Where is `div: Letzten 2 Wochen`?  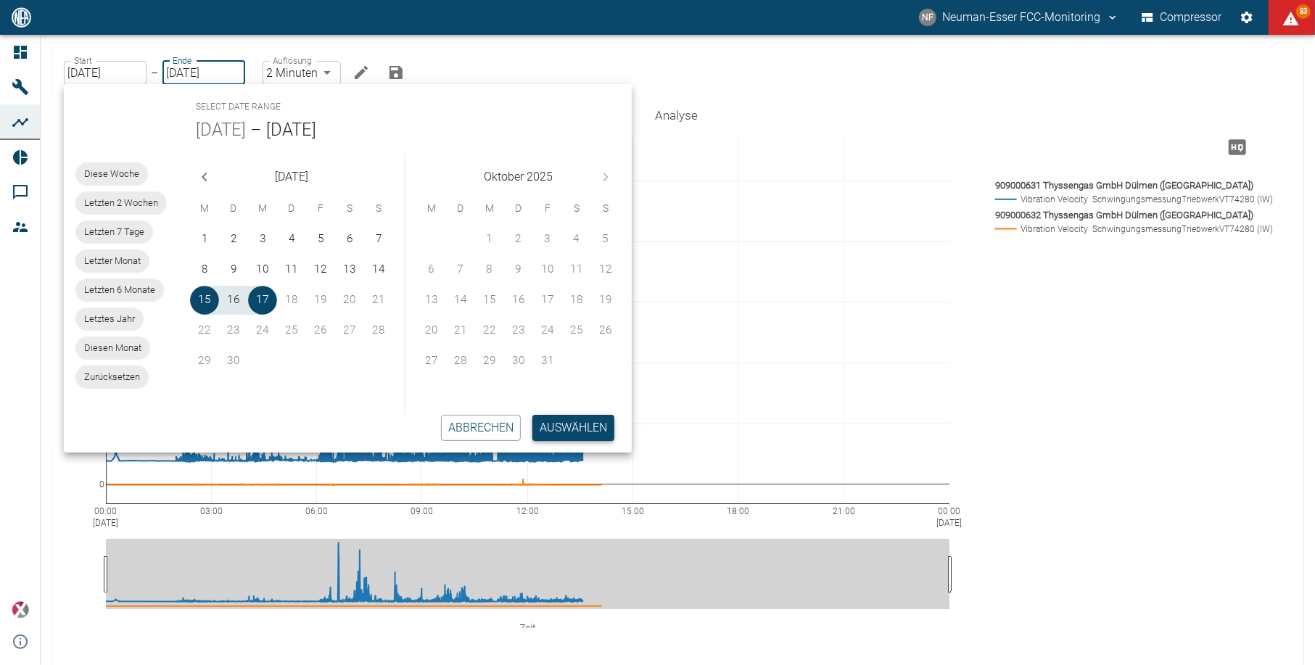 div: Letzten 2 Wochen is located at coordinates (121, 203).